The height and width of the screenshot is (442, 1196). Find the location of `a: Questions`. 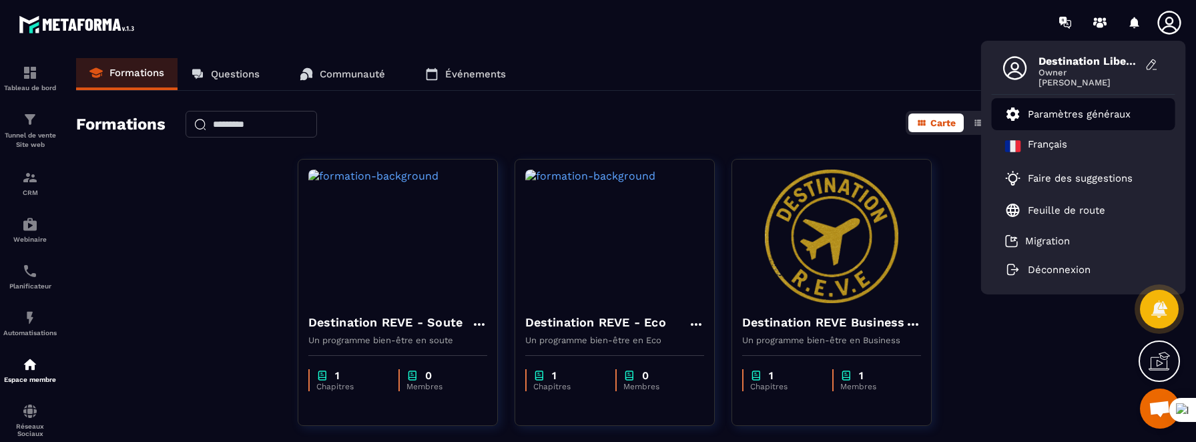

a: Questions is located at coordinates (225, 74).